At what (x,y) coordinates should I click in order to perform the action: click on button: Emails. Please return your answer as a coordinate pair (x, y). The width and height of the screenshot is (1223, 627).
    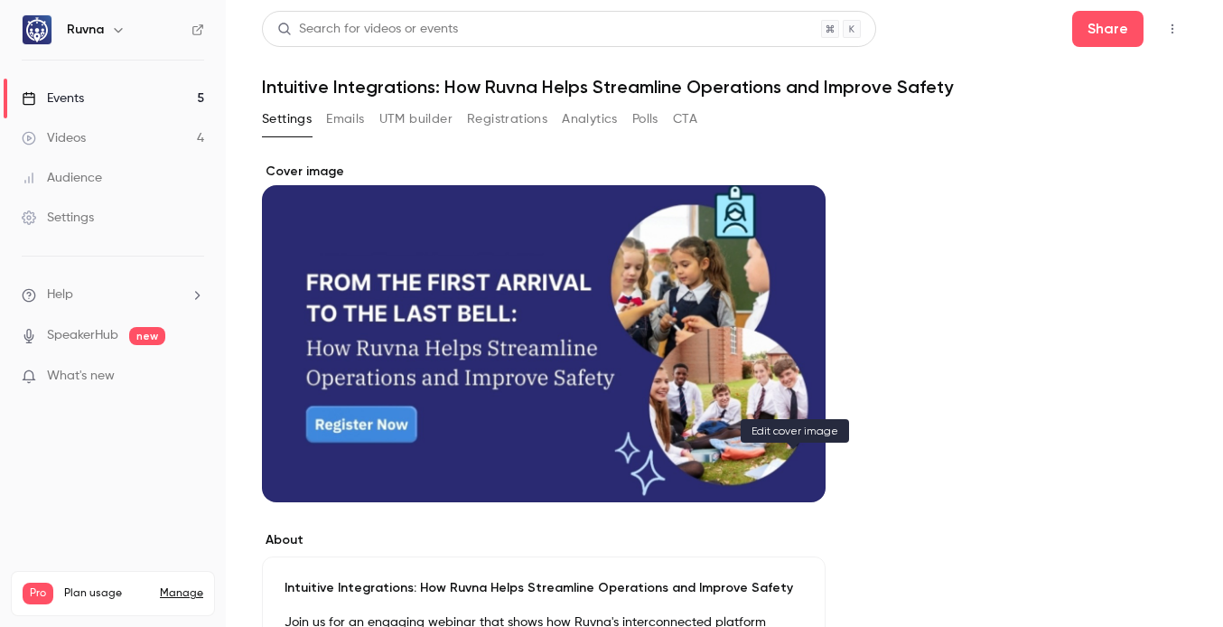
    Looking at the image, I should click on (345, 119).